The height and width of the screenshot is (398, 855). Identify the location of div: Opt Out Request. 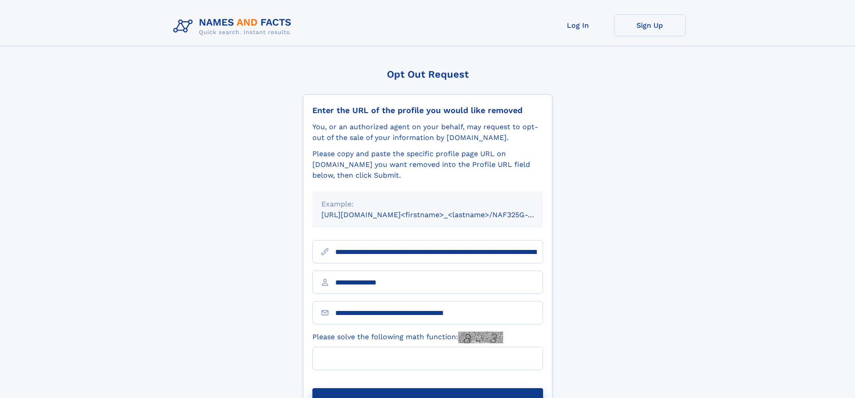
(428, 74).